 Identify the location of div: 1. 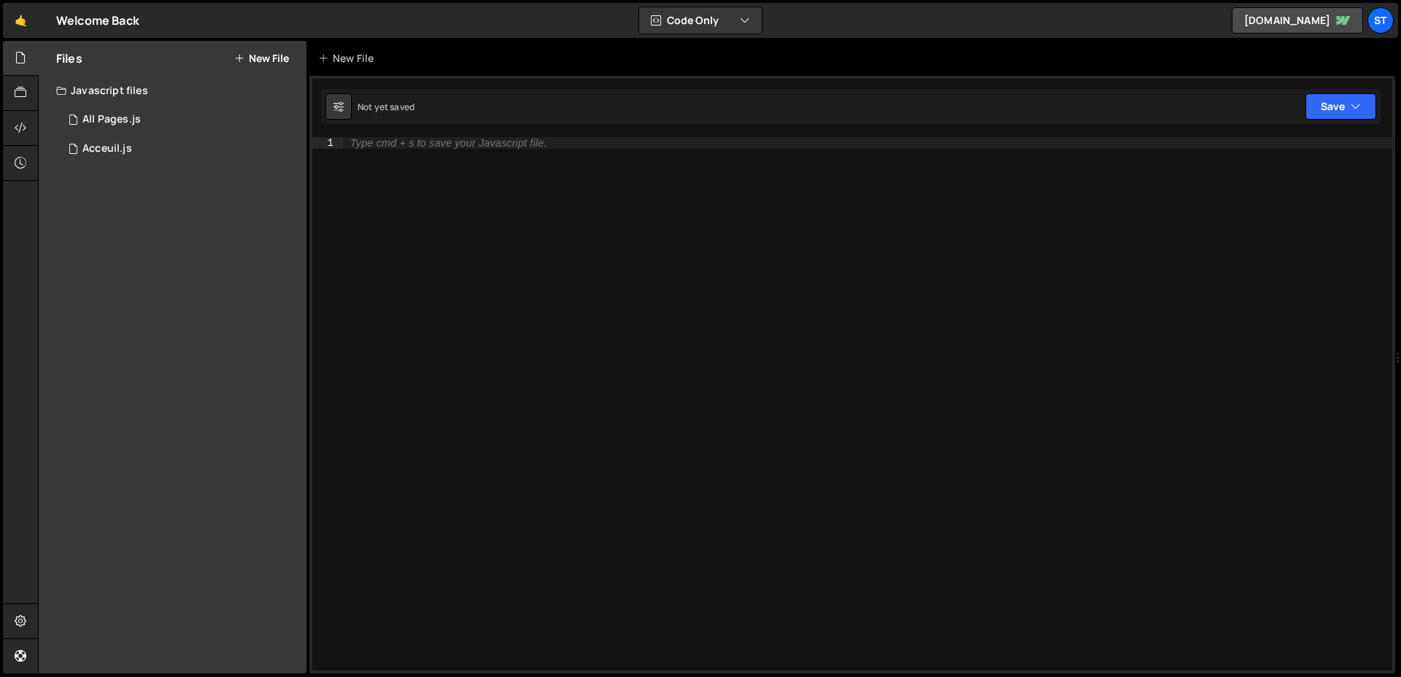
(328, 143).